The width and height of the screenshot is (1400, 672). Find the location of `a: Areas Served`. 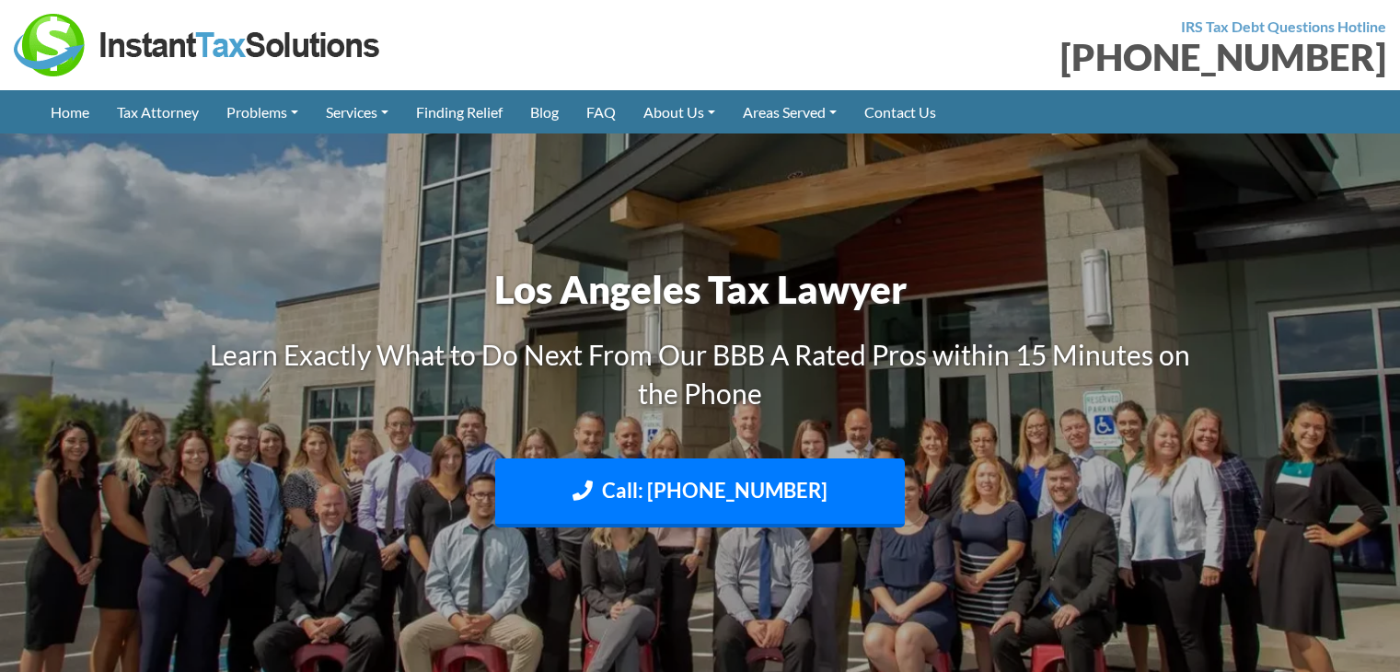

a: Areas Served is located at coordinates (790, 111).